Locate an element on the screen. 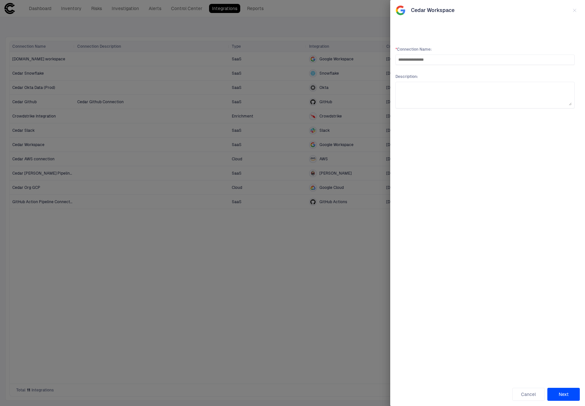  span: Cedar Workspace is located at coordinates (433, 10).